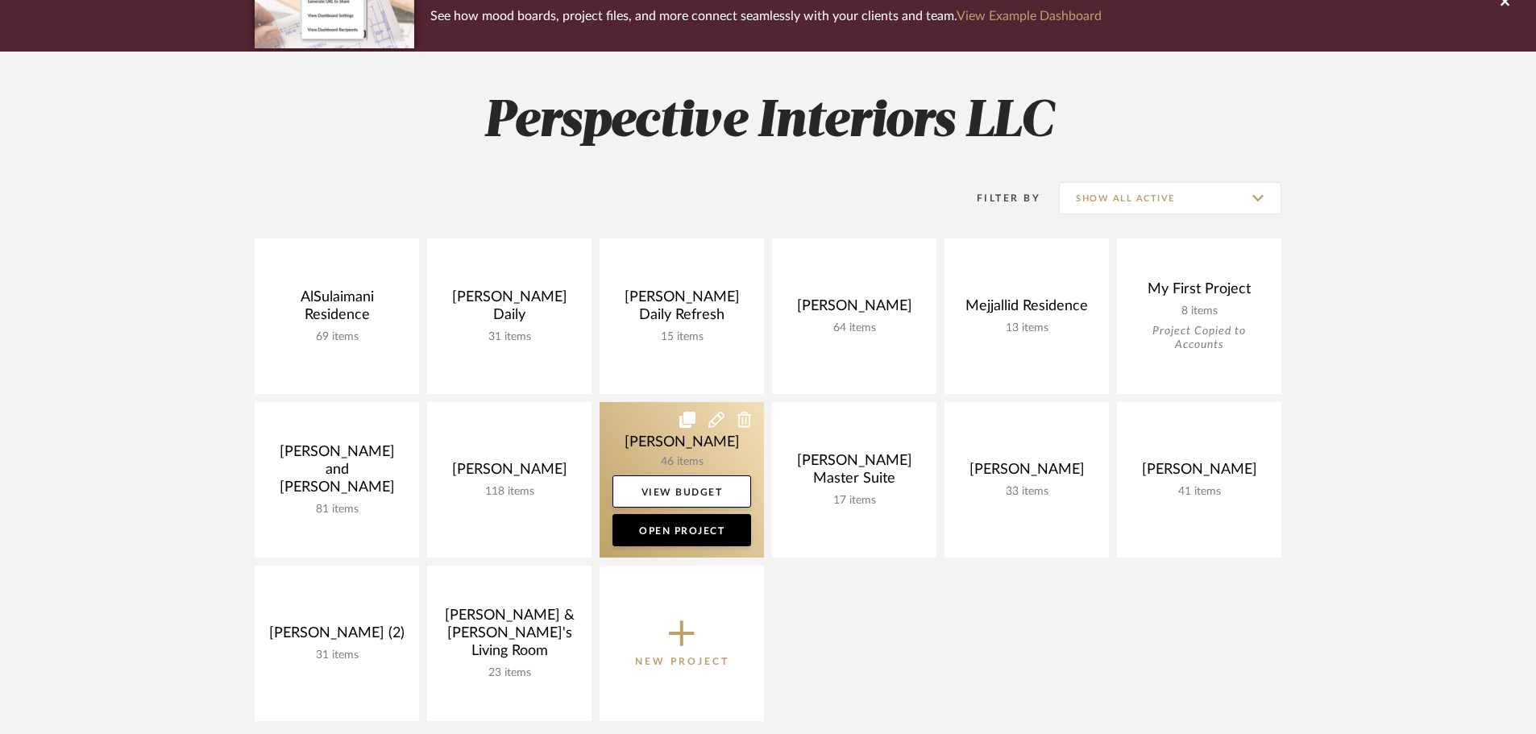 The width and height of the screenshot is (1536, 734). I want to click on div: 15 items, so click(682, 337).